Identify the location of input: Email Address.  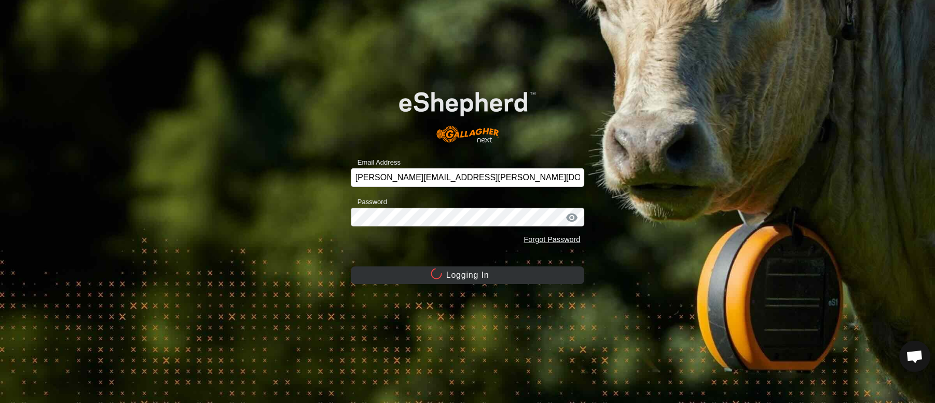
(468, 178).